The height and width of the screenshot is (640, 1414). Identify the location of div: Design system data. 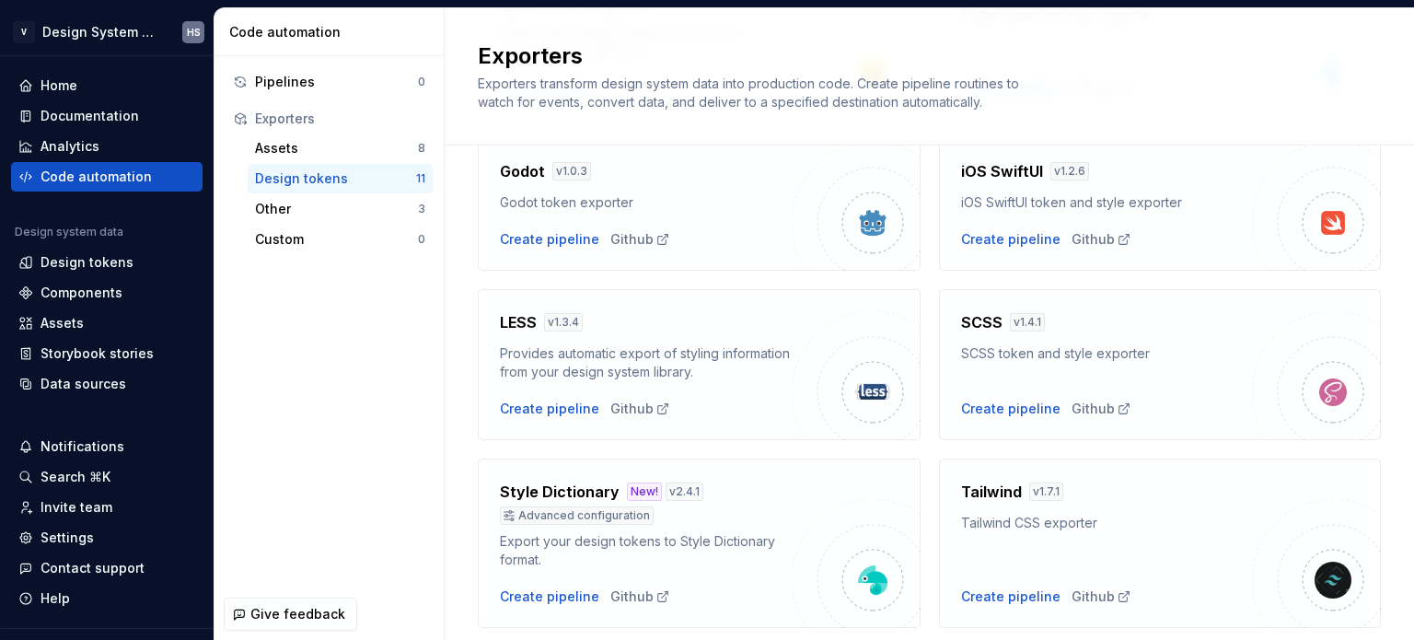
(69, 232).